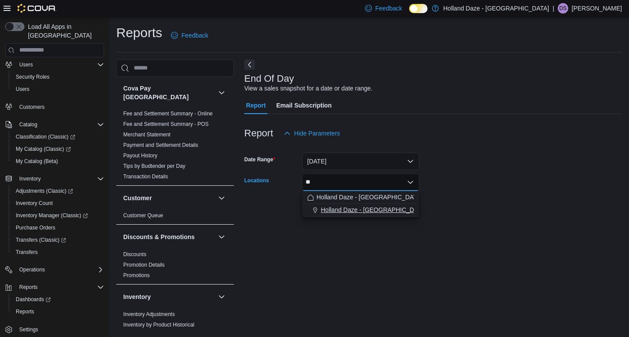 This screenshot has height=337, width=629. I want to click on span: Inventory Adjustments, so click(149, 314).